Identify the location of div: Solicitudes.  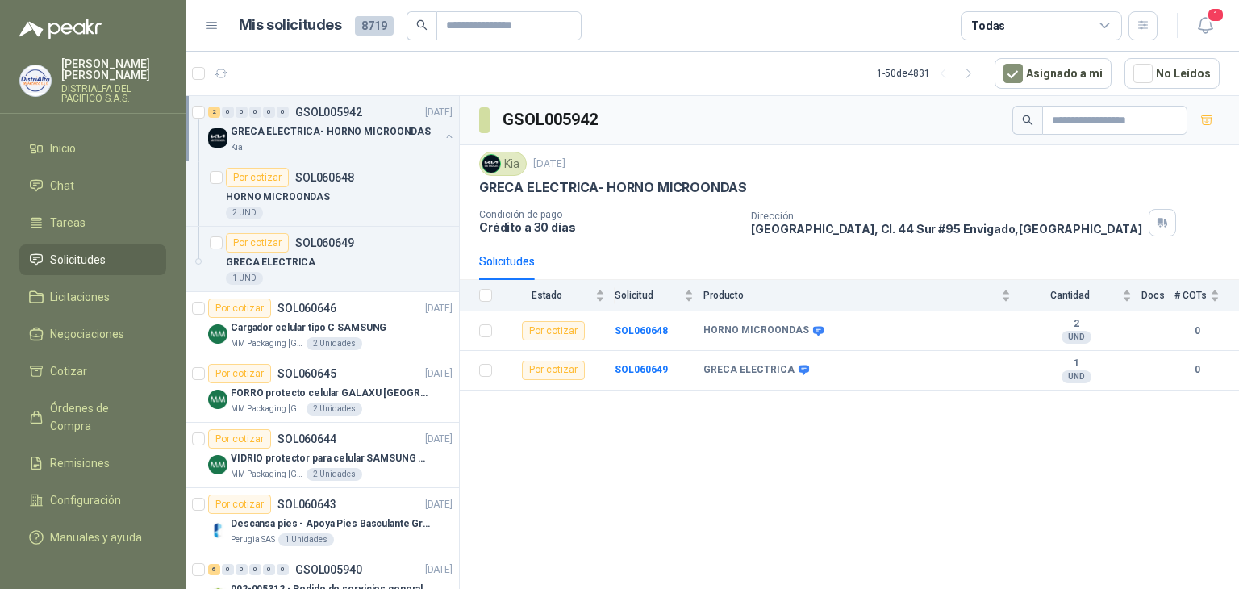
(506, 261).